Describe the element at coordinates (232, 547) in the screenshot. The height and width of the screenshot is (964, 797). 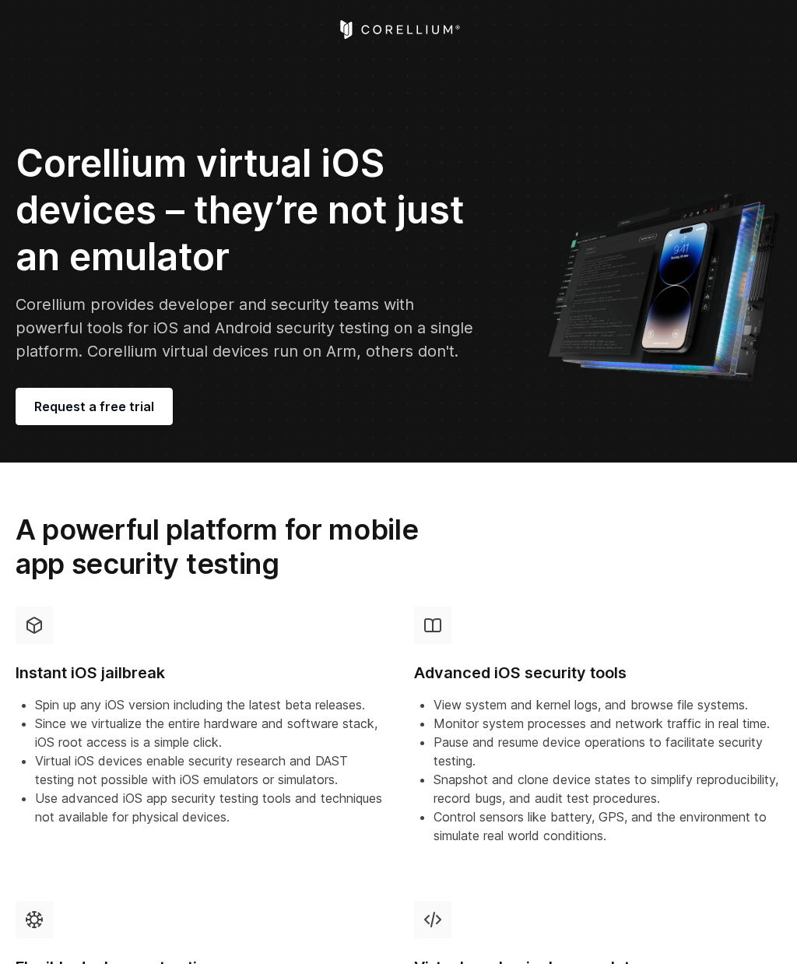
I see `h2: A powerful platform for mobile app security testing` at that location.